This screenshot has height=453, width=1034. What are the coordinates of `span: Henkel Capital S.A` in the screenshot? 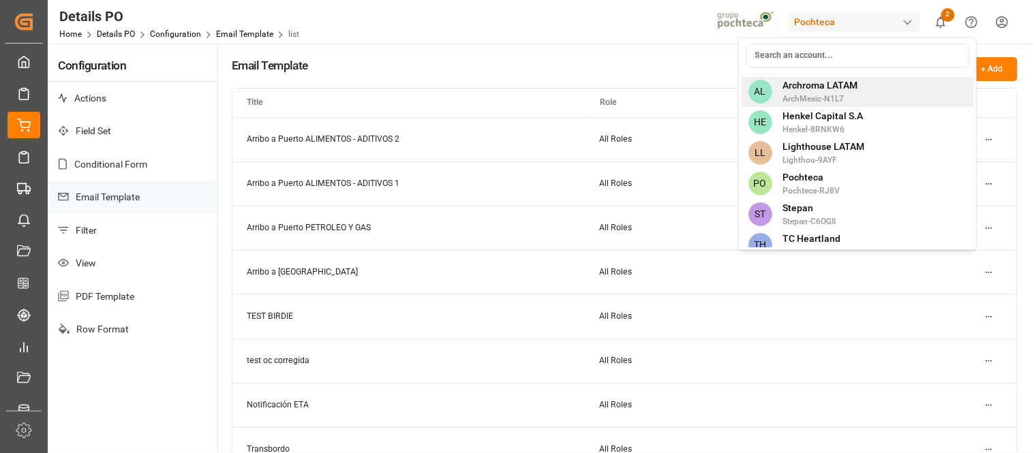 It's located at (823, 116).